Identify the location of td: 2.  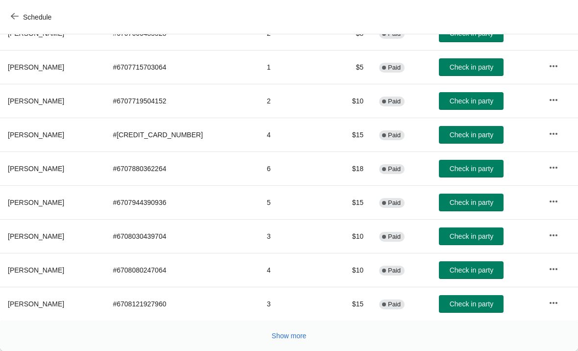
(294, 100).